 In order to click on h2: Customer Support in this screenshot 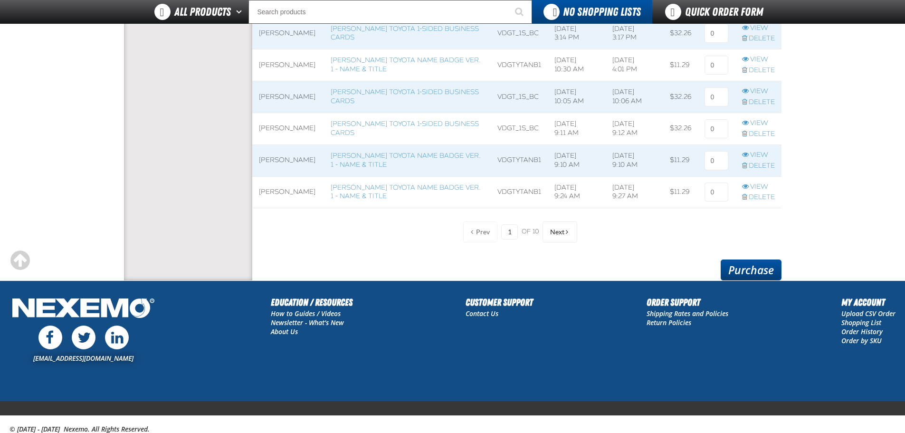, I will do `click(499, 302)`.